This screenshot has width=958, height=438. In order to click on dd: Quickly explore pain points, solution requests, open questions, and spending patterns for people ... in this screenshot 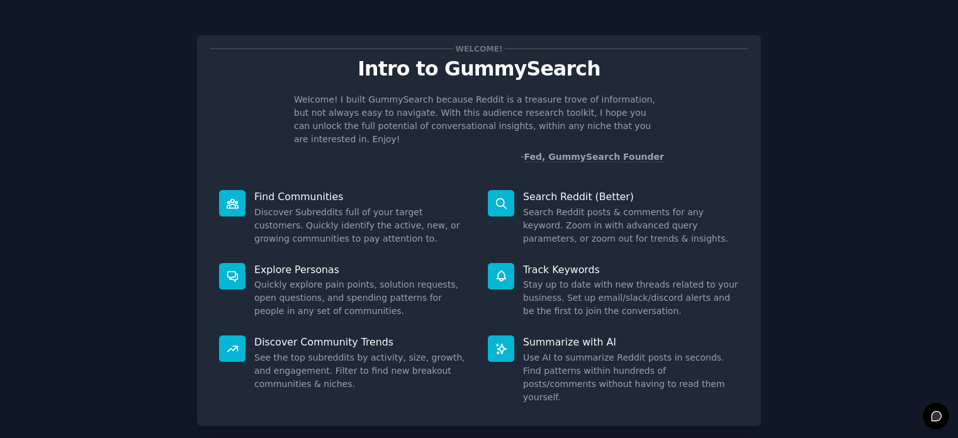, I will do `click(362, 298)`.